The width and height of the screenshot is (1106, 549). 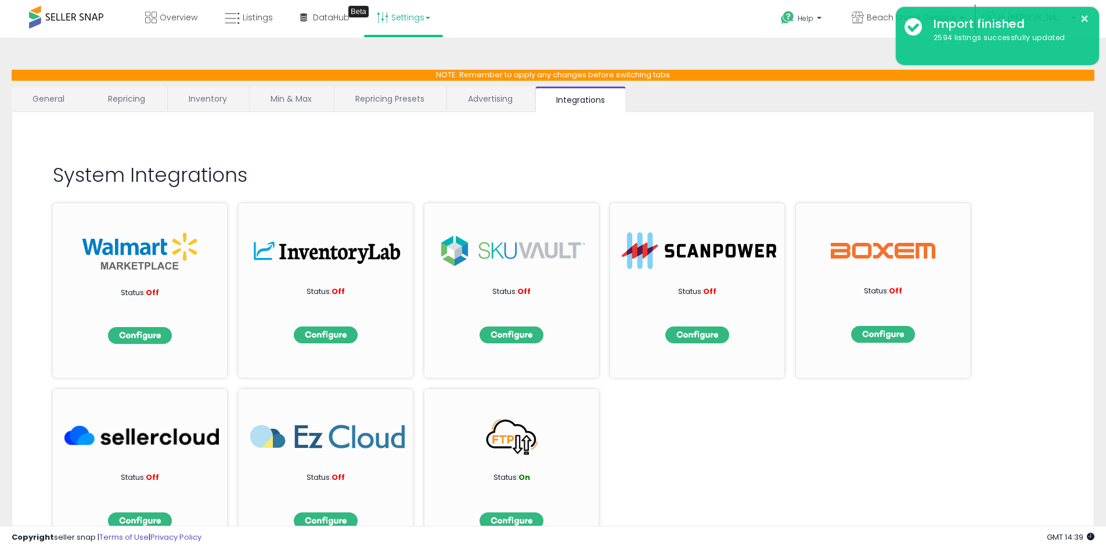 I want to click on span: Help, so click(x=805, y=18).